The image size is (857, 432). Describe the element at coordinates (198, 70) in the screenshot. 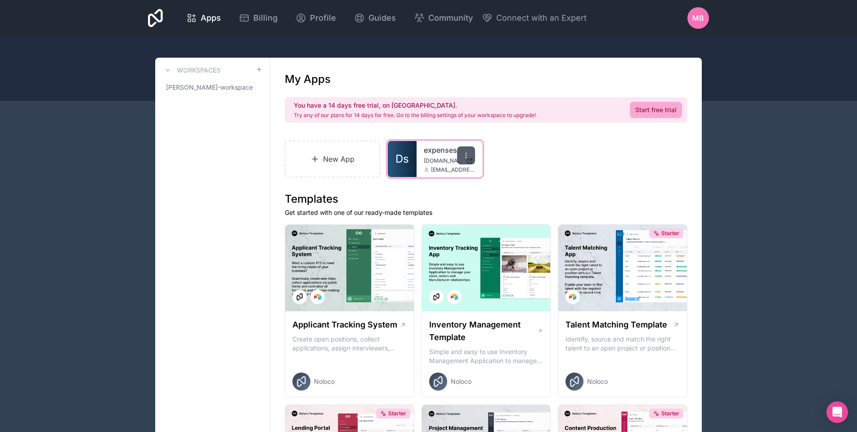

I see `h3: Workspaces` at that location.